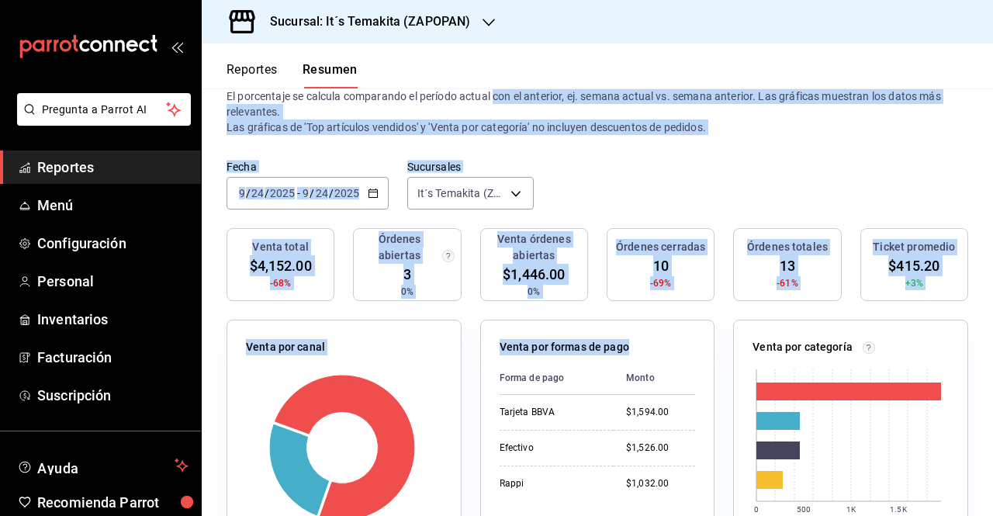  Describe the element at coordinates (113, 167) in the screenshot. I see `span: Reportes` at that location.